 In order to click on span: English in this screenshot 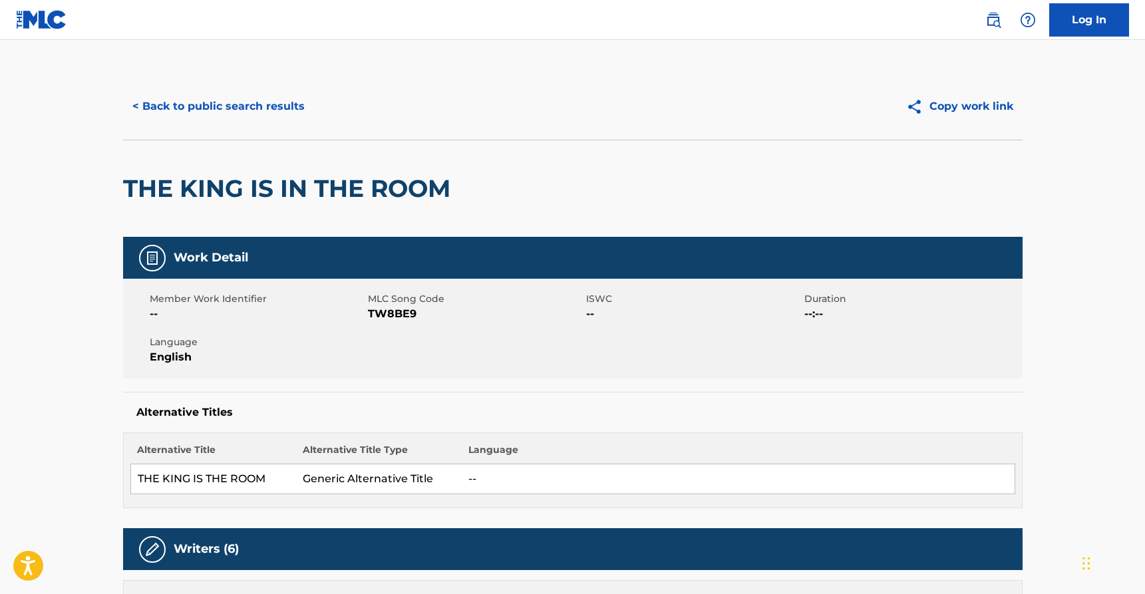, I will do `click(257, 357)`.